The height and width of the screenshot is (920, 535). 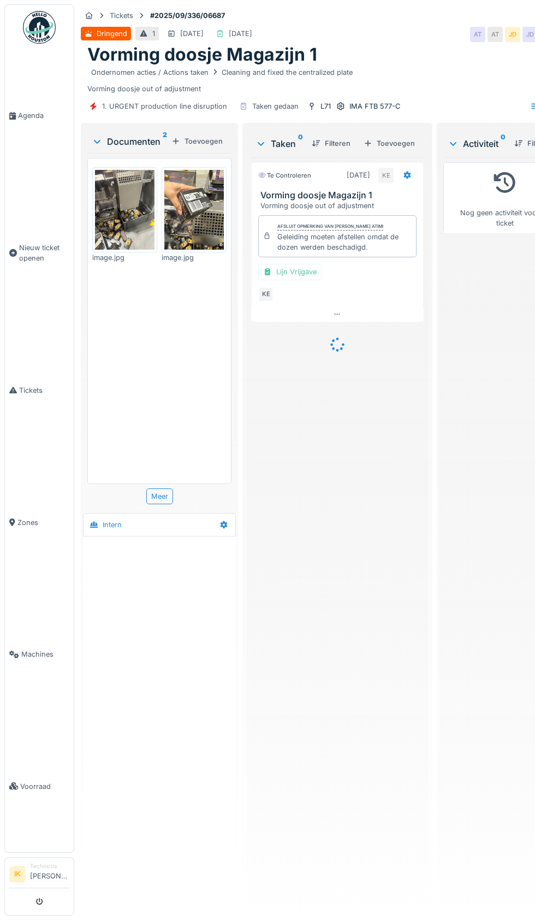 I want to click on sup: 2, so click(x=165, y=141).